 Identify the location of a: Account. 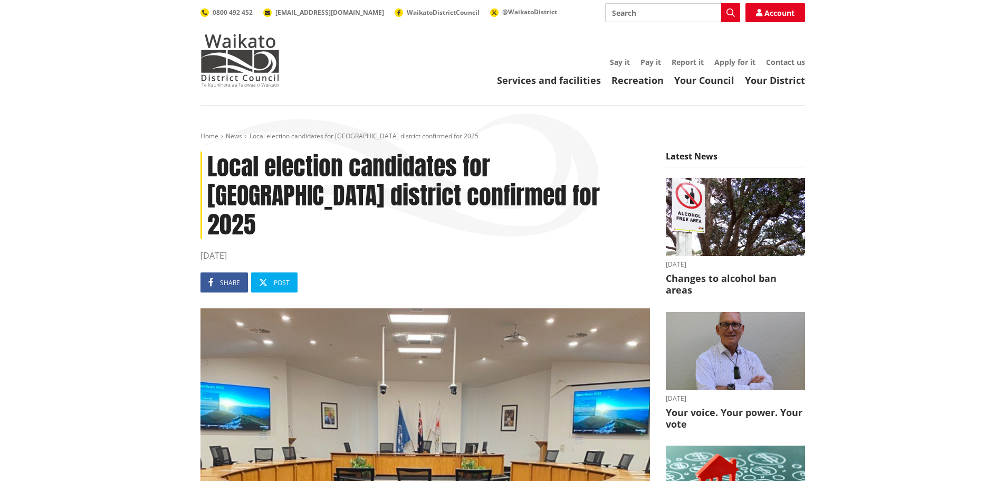
(775, 13).